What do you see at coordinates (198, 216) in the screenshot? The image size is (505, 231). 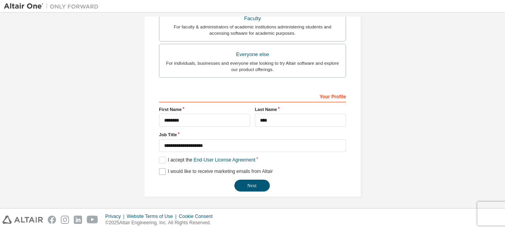 I see `div: Cookie Consent` at bounding box center [198, 216].